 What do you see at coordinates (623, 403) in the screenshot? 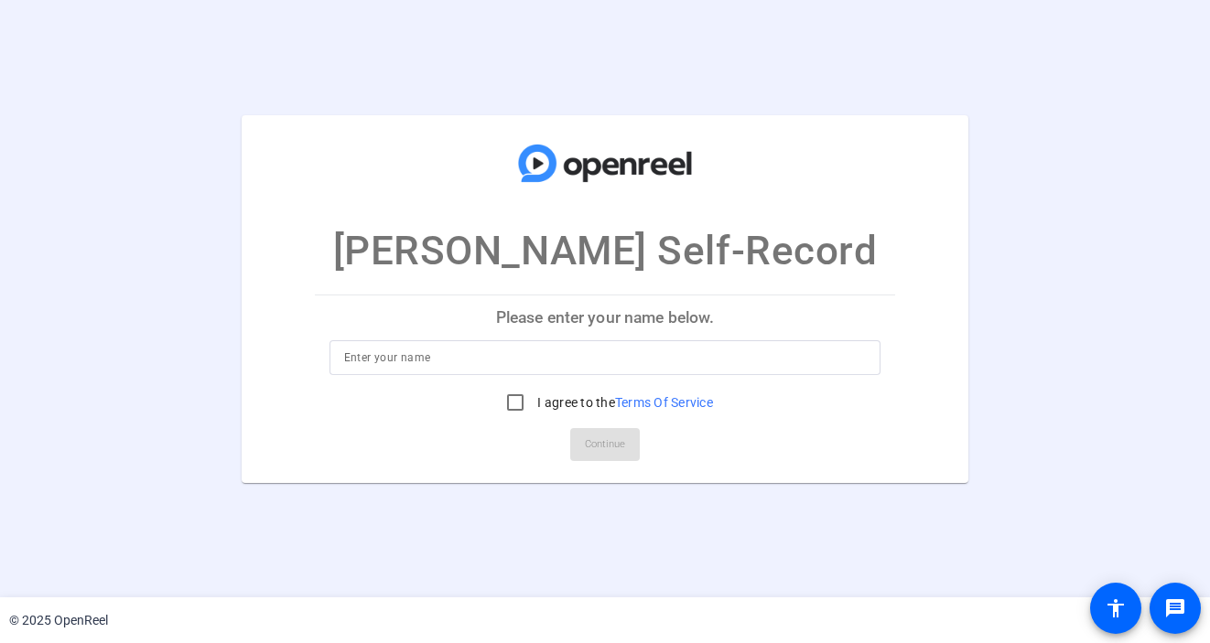
I see `label: I agree to the` at bounding box center [623, 403].